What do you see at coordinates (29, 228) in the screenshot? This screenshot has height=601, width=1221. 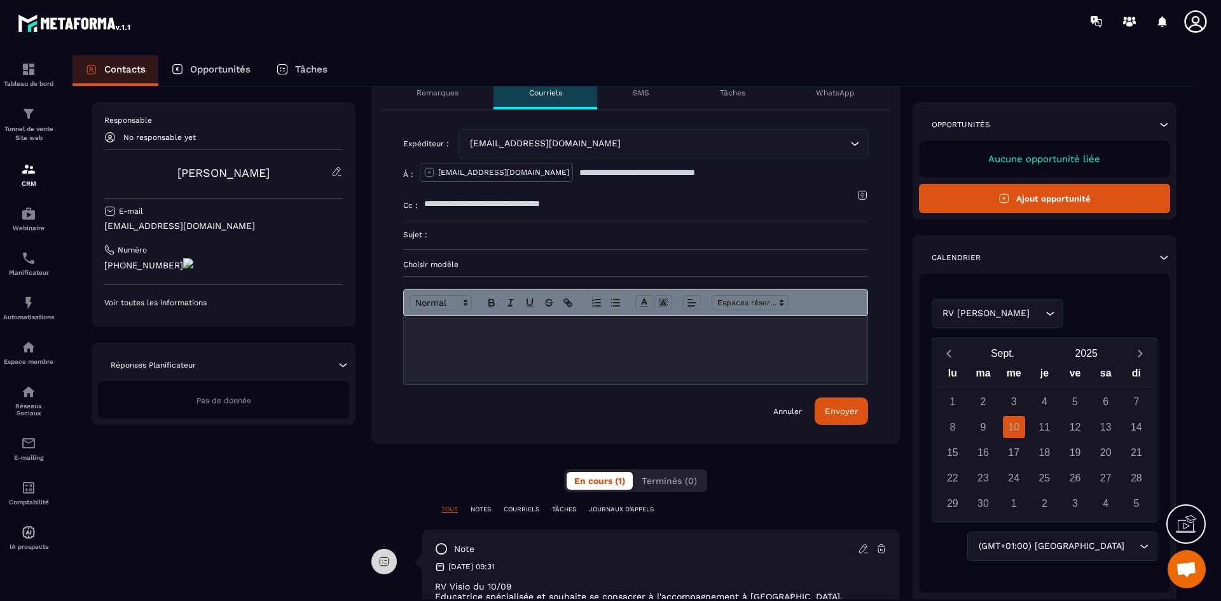 I see `p: Webinaire` at bounding box center [29, 228].